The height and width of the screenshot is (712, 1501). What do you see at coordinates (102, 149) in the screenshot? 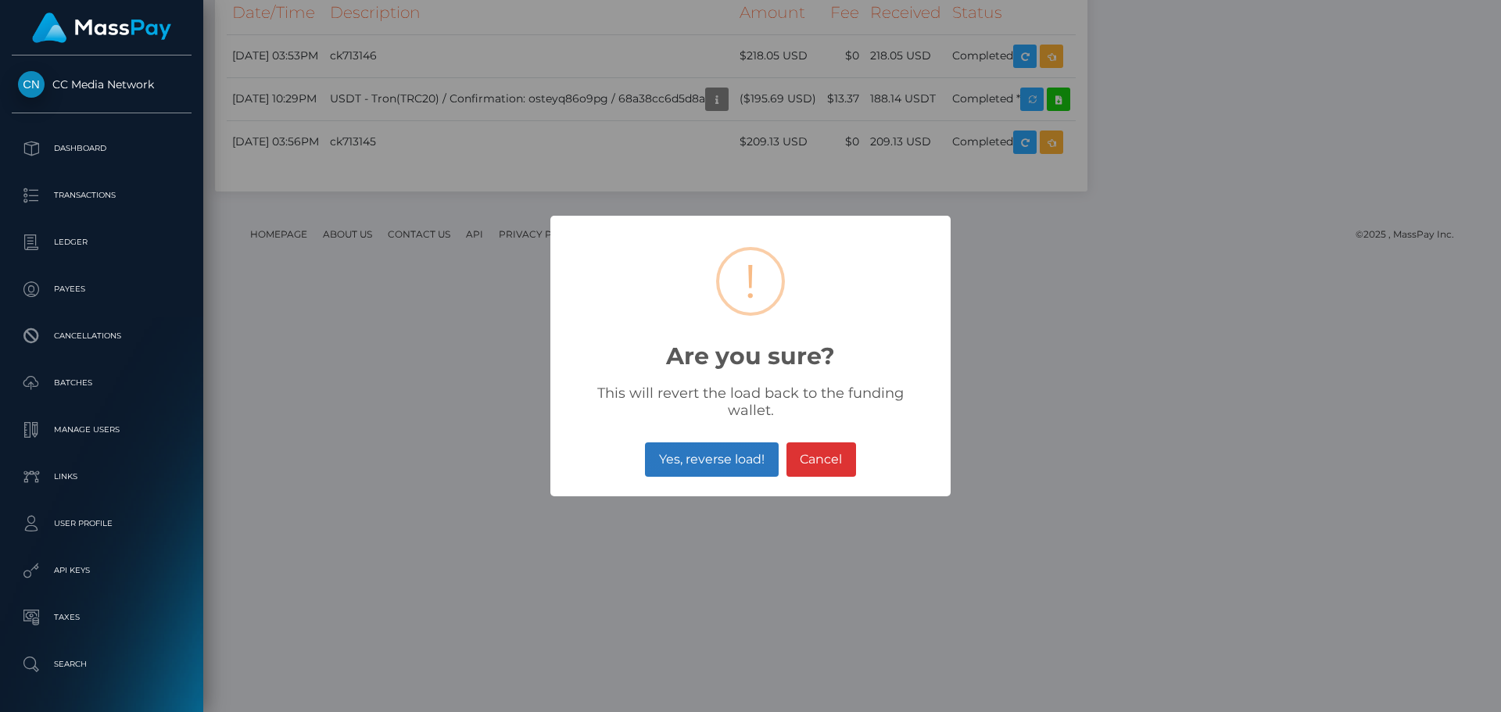
I see `p: Dashboard` at bounding box center [102, 149].